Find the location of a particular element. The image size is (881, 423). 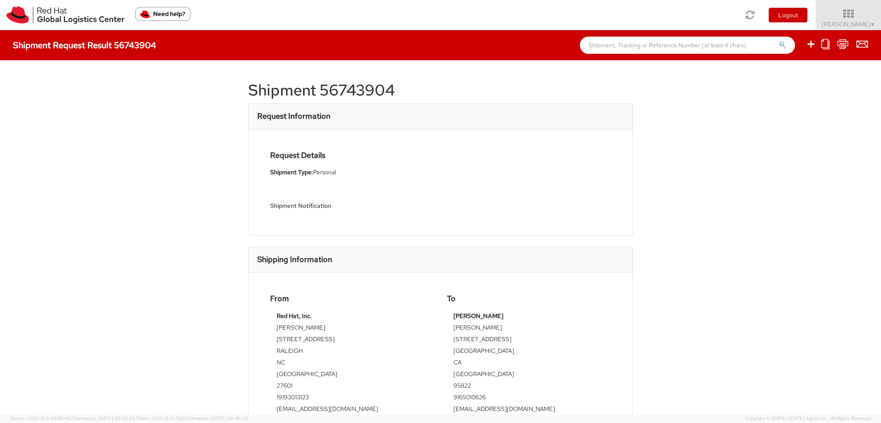

td: RALEIGH is located at coordinates (352, 352).